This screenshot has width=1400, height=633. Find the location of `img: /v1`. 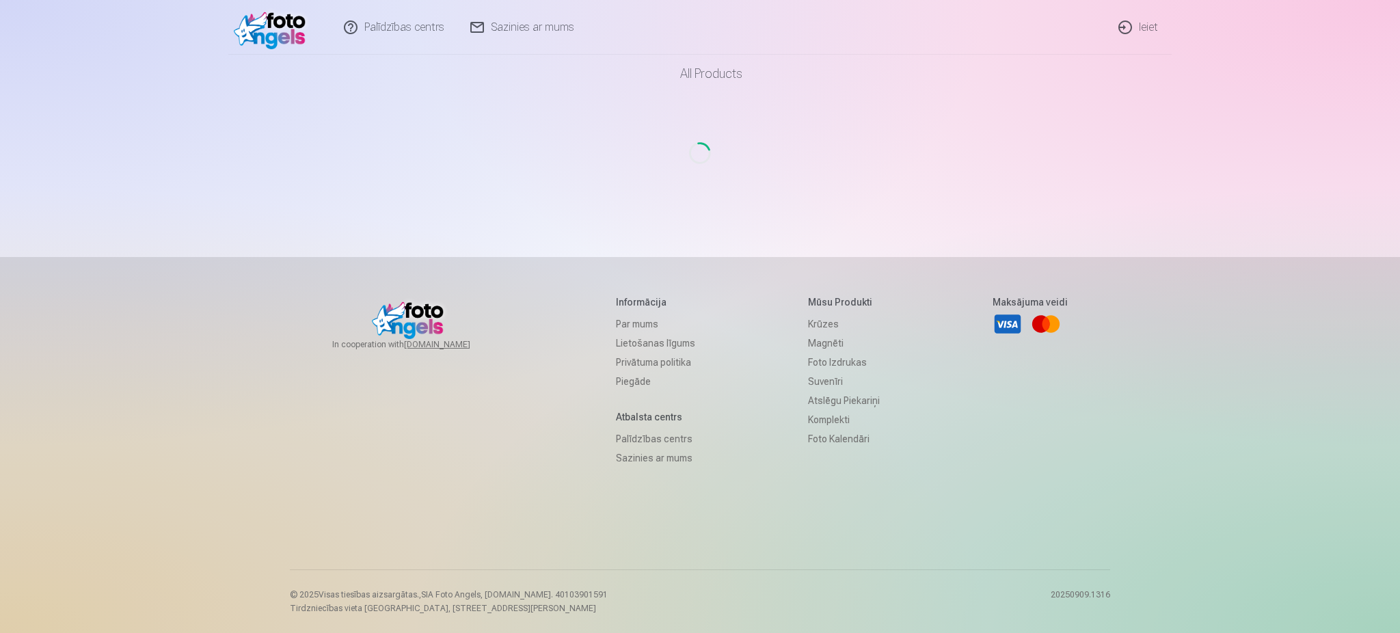

img: /v1 is located at coordinates (273, 27).